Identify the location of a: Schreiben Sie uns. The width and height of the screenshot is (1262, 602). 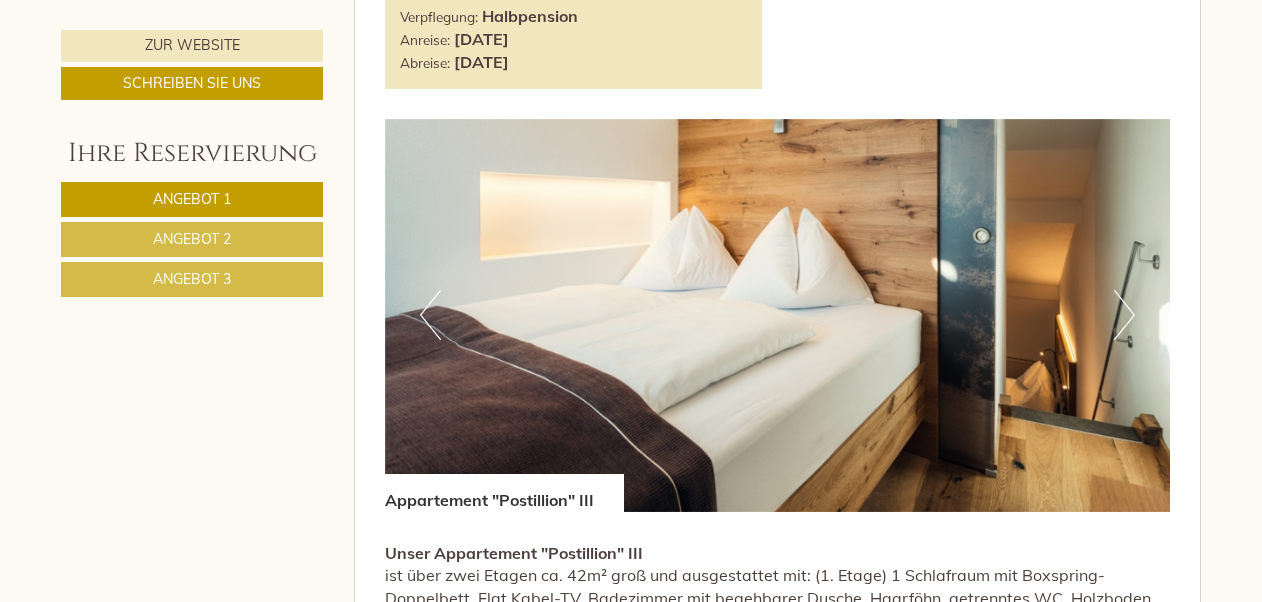
(192, 83).